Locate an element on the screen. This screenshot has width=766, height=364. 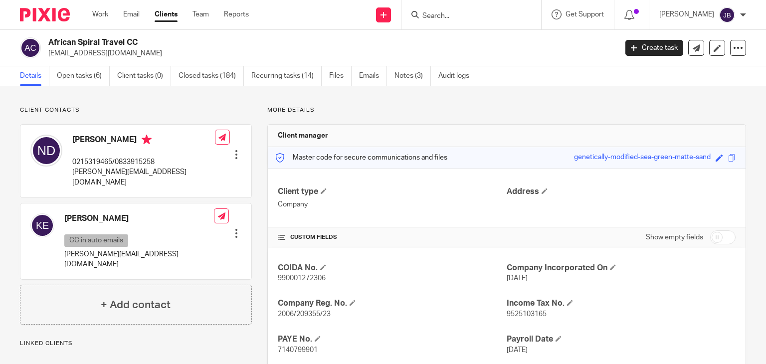
a: Files is located at coordinates (340, 76).